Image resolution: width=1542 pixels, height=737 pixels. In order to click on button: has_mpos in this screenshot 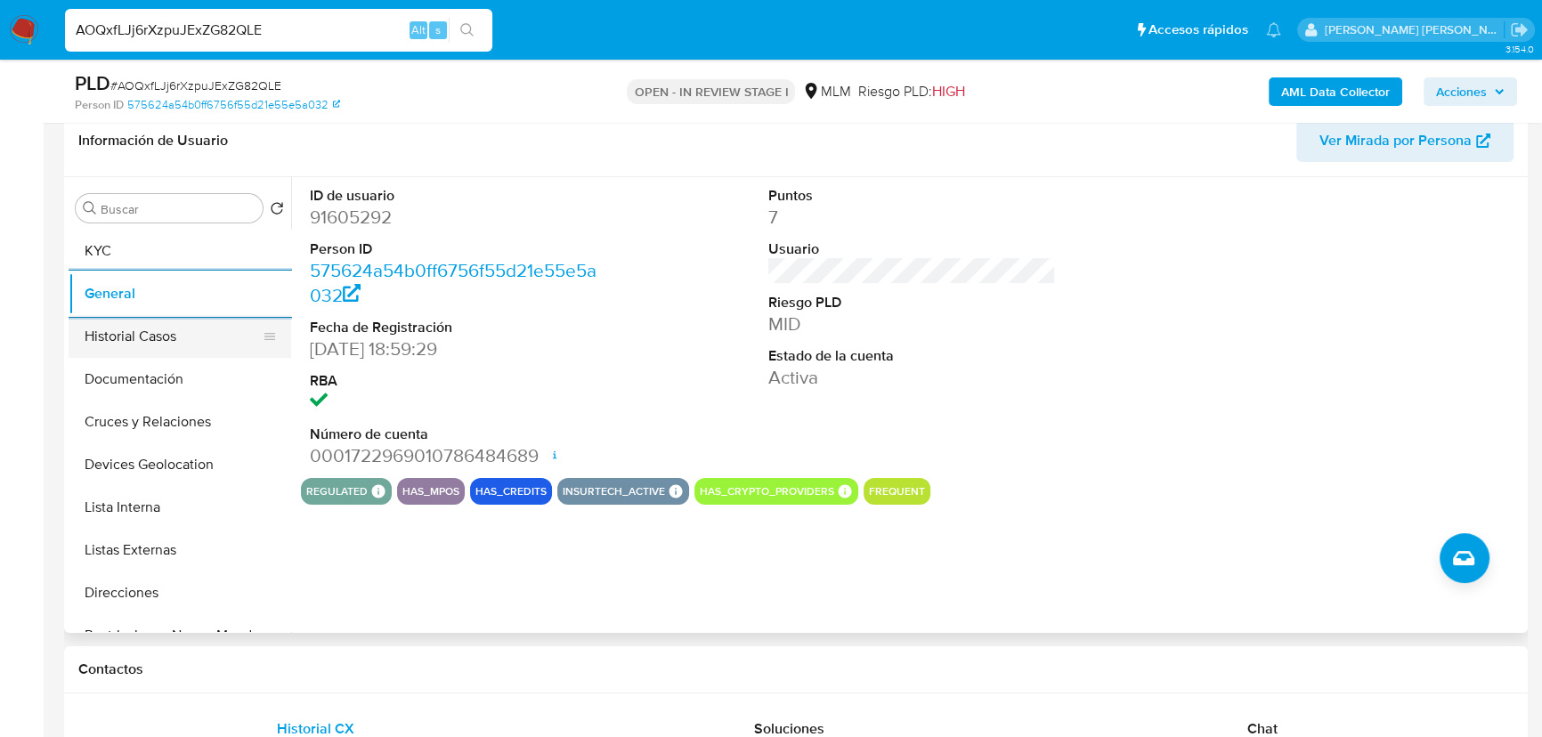, I will do `click(431, 491)`.